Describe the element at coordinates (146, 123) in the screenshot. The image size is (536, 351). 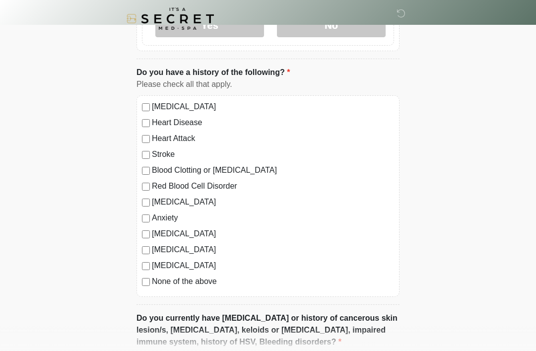
I see `input: Heart Disease` at that location.